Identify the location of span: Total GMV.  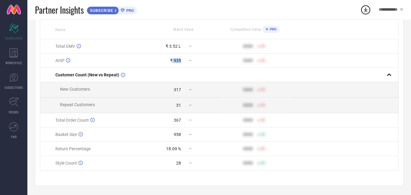
(65, 46).